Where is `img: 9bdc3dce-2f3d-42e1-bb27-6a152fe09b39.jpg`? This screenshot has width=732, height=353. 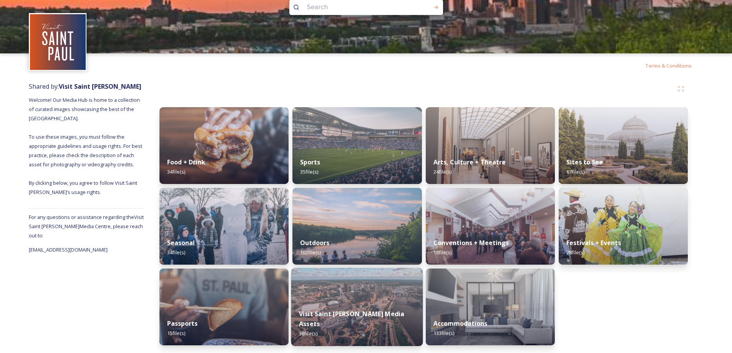
img: 9bdc3dce-2f3d-42e1-bb27-6a152fe09b39.jpg is located at coordinates (224, 307).